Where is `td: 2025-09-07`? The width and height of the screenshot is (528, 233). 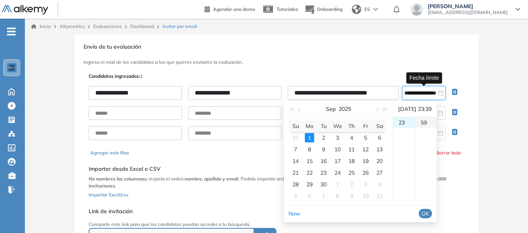 td: 2025-09-07 is located at coordinates (296, 149).